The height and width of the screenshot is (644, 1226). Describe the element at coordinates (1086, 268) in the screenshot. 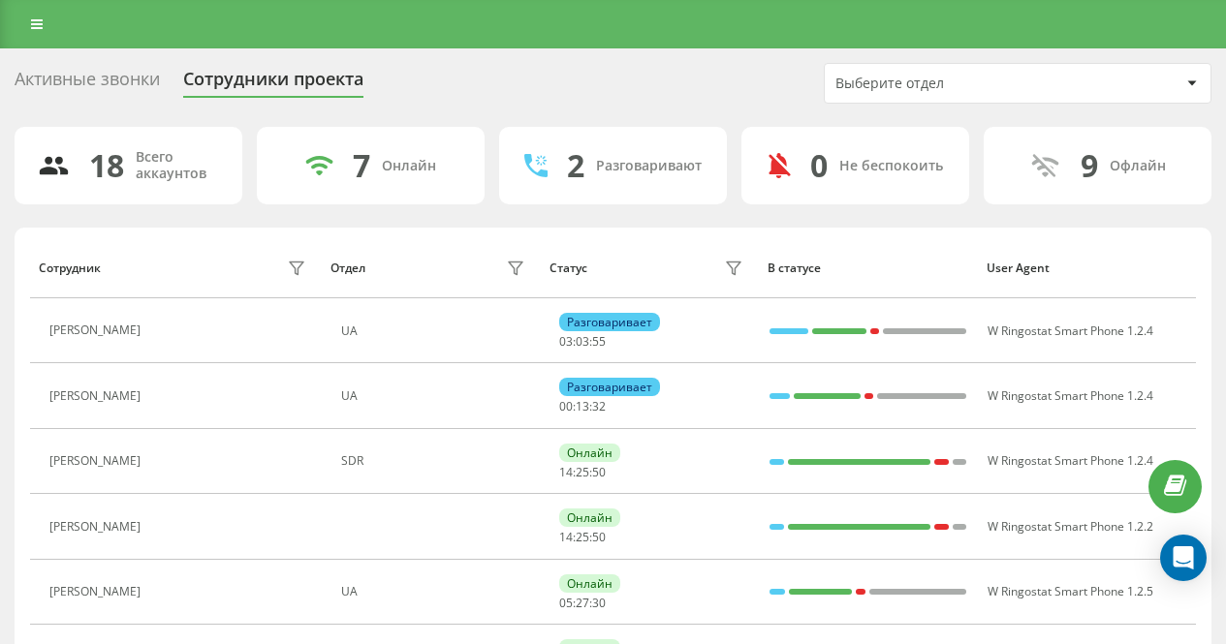

I see `div: User Agent` at that location.